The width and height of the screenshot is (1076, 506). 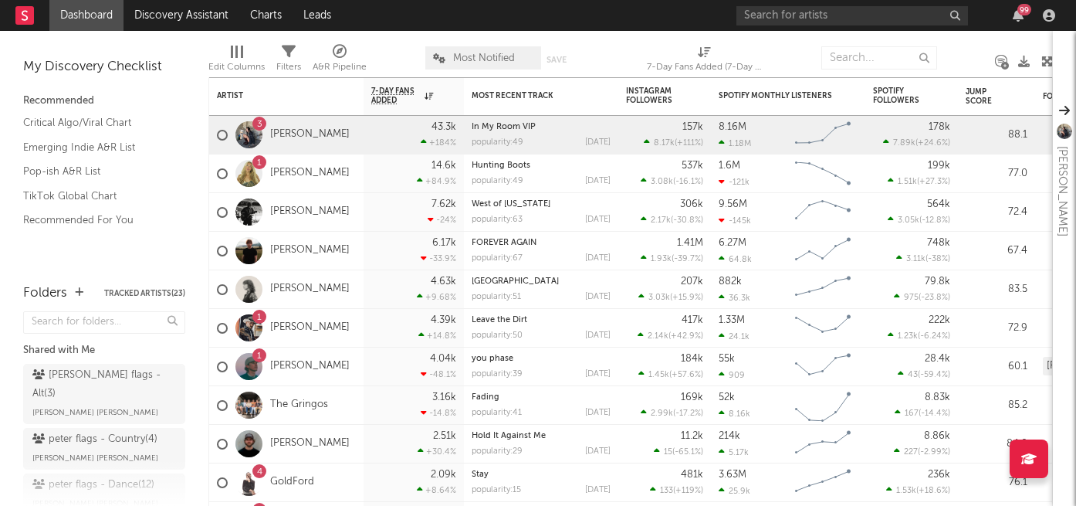 I want to click on div: Leave the Dirt, so click(x=541, y=320).